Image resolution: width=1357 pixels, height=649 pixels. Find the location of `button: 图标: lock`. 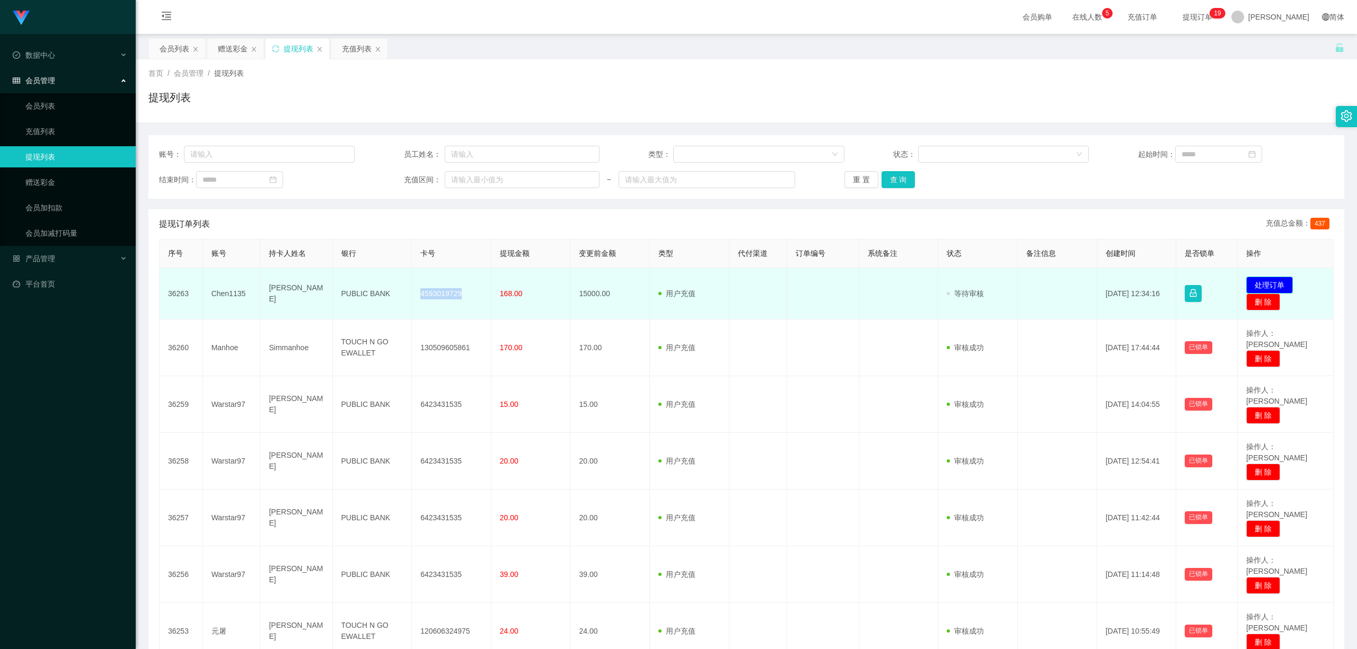

button: 图标: lock is located at coordinates (1193, 294).